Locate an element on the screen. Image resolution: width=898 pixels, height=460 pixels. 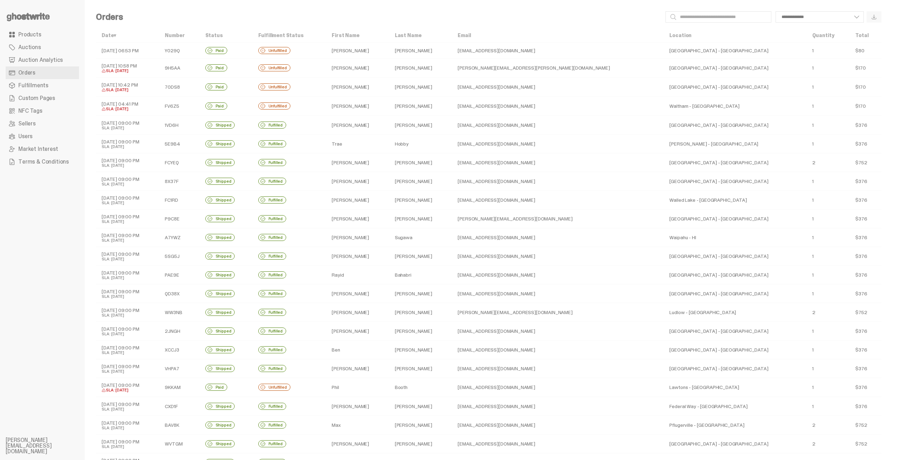
a: Custom Pages is located at coordinates (42, 98).